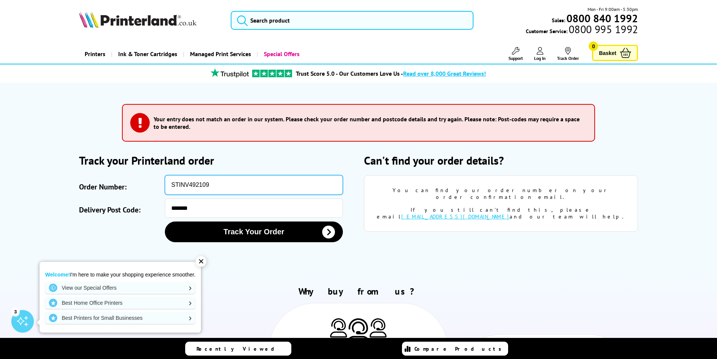 This screenshot has width=717, height=359. What do you see at coordinates (120, 210) in the screenshot?
I see `label: Delivery Post Code:` at bounding box center [120, 210].